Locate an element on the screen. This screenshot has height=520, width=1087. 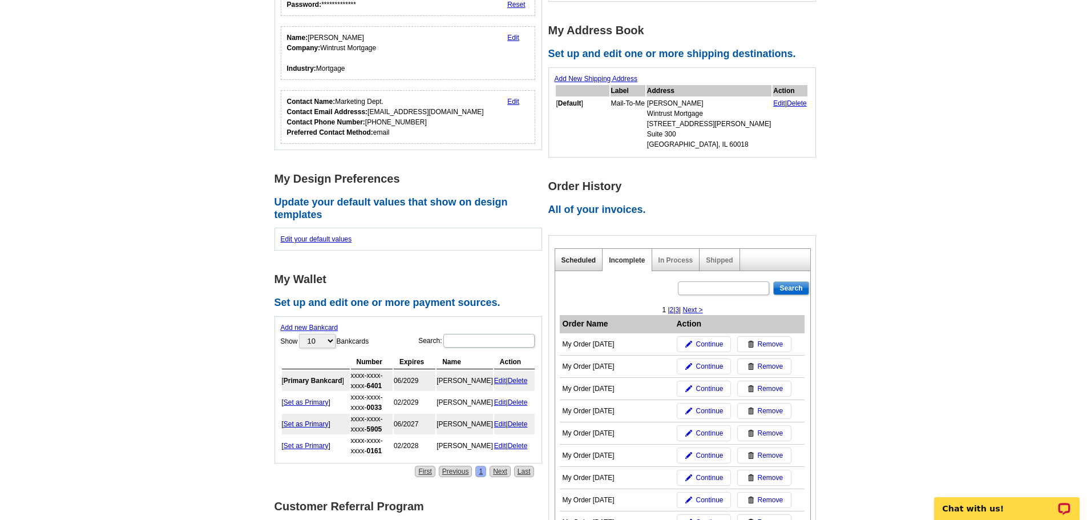
a: In Process is located at coordinates (675, 260).